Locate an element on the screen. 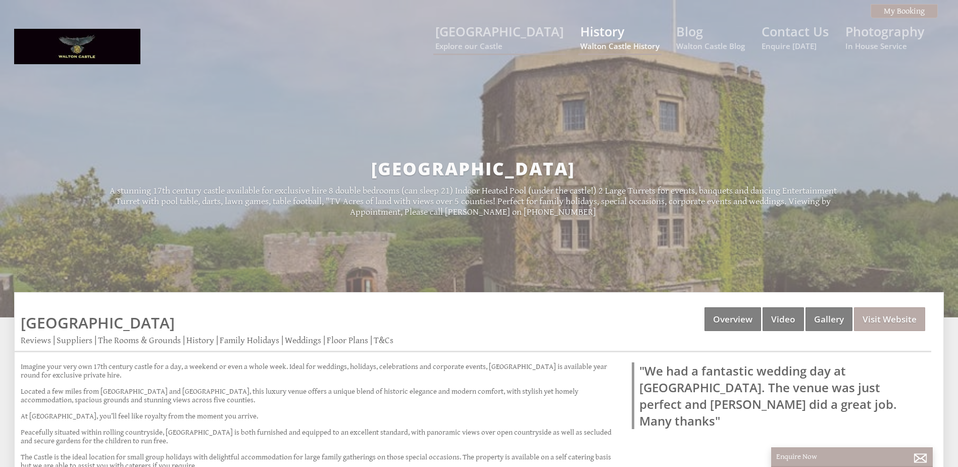  a: Overview is located at coordinates (733, 319).